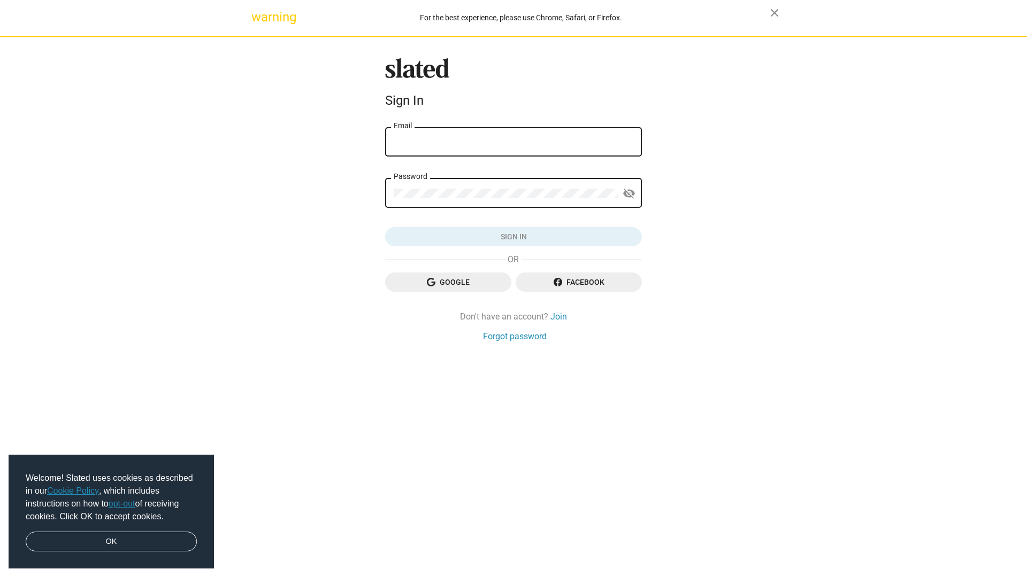  Describe the element at coordinates (629, 194) in the screenshot. I see `mat-icon: visibility_off` at that location.